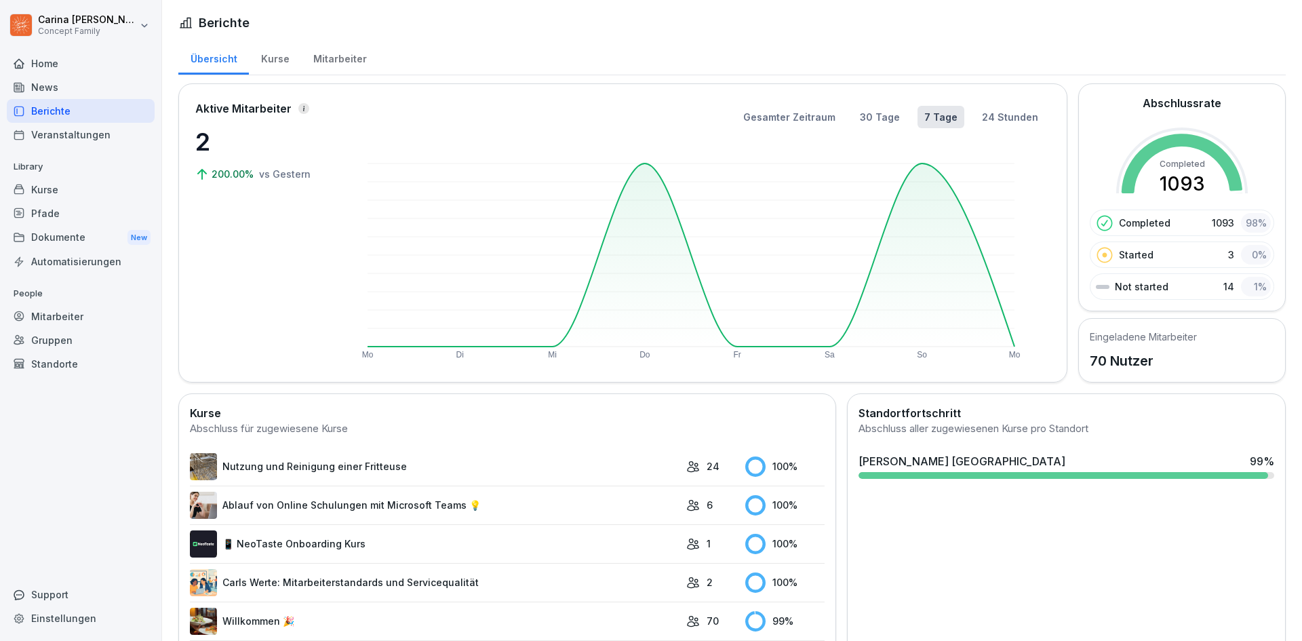  Describe the element at coordinates (830, 355) in the screenshot. I see `text: Sa` at that location.